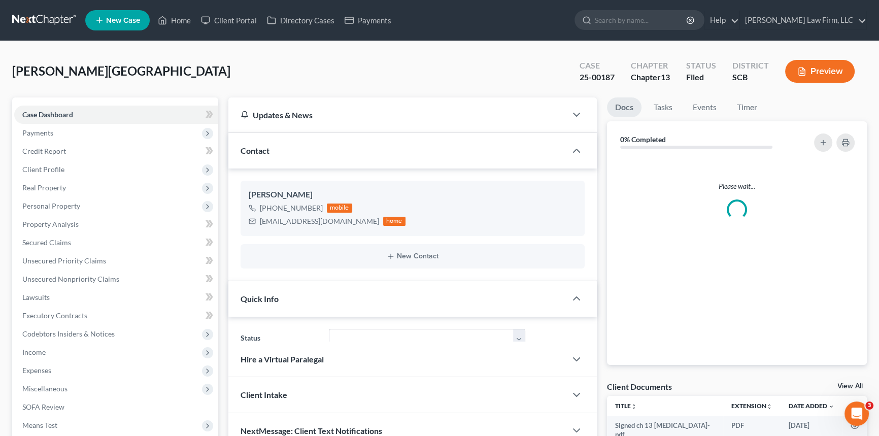  I want to click on span: New Case, so click(123, 20).